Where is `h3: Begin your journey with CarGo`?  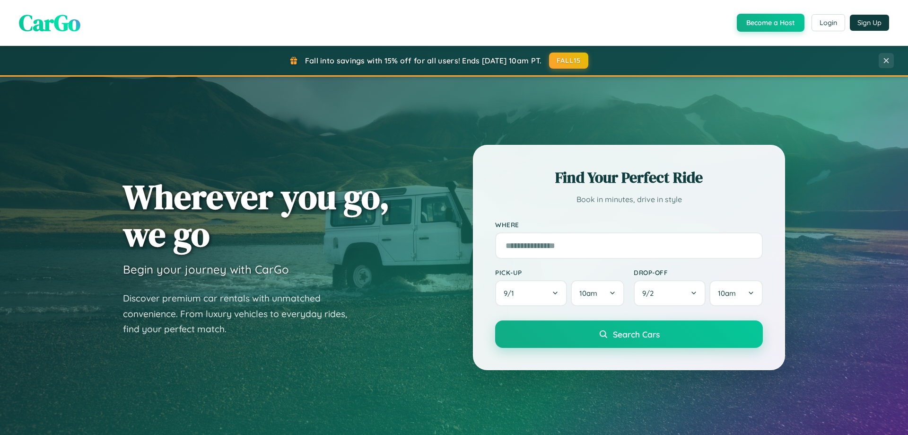
h3: Begin your journey with CarGo is located at coordinates (206, 269).